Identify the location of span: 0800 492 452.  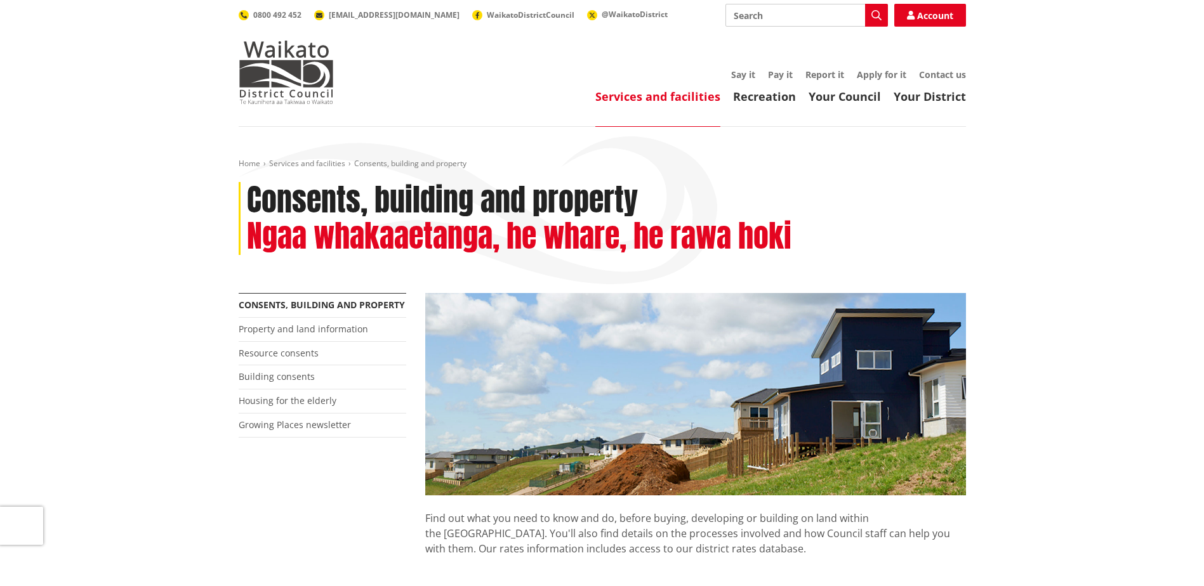
(277, 15).